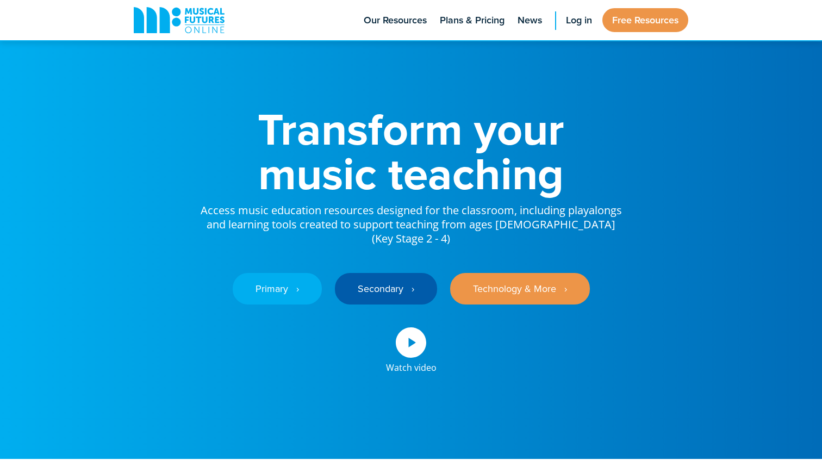  Describe the element at coordinates (529, 20) in the screenshot. I see `span: News` at that location.